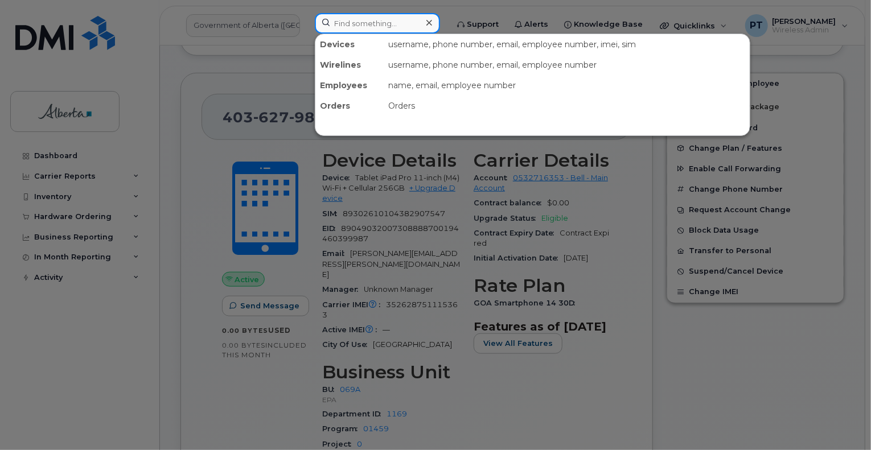  Describe the element at coordinates (566, 65) in the screenshot. I see `div: username, phone number, email, employee number` at that location.